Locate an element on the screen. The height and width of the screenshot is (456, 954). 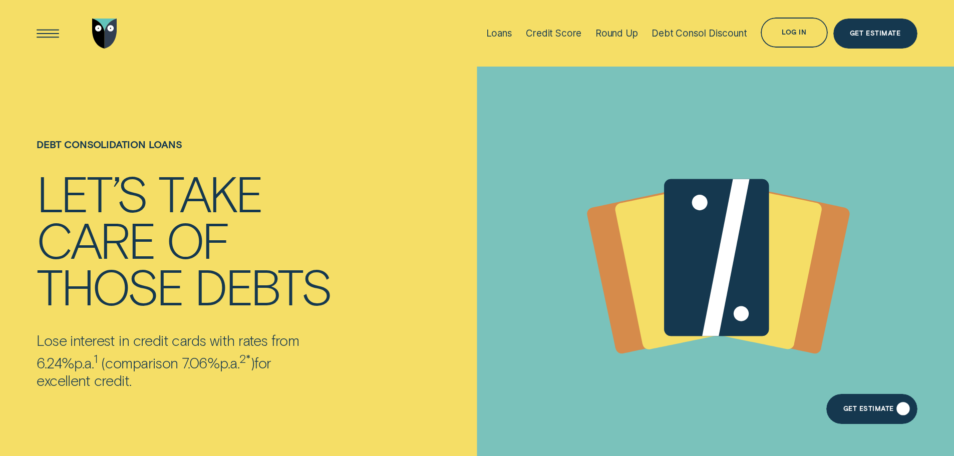
button: Open Menu is located at coordinates (48, 34).